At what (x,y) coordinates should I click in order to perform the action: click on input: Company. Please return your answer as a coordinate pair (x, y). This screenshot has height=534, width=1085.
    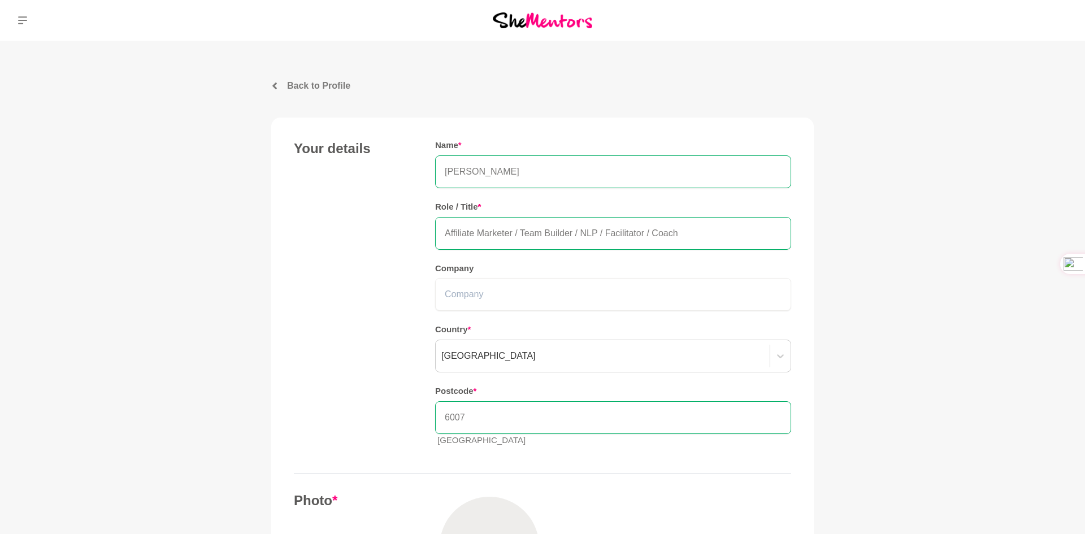
    Looking at the image, I should click on (613, 294).